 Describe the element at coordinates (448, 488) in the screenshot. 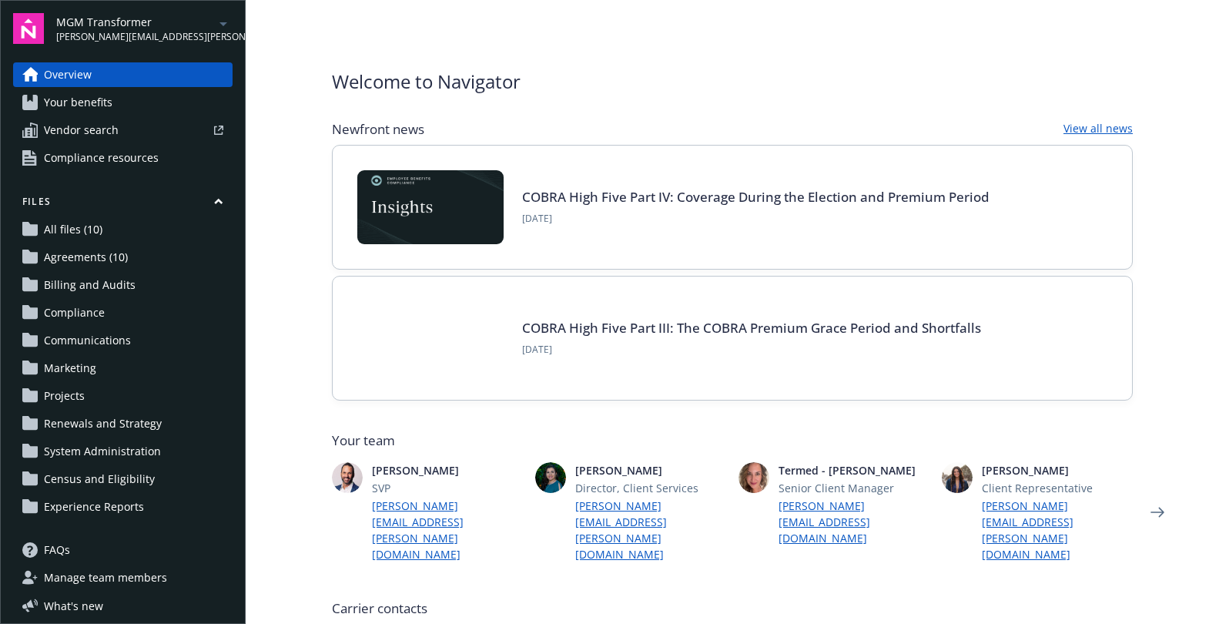

I see `span: SVP` at that location.